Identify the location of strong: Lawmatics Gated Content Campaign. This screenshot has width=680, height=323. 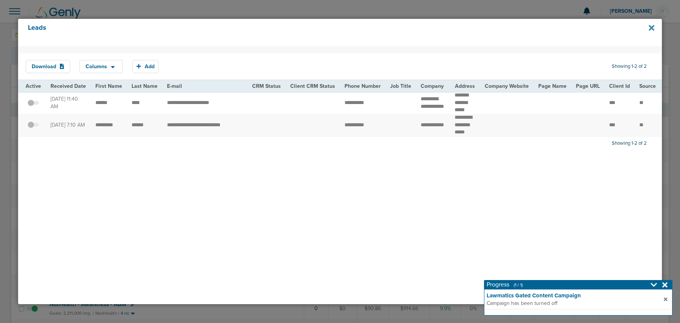
(575, 295).